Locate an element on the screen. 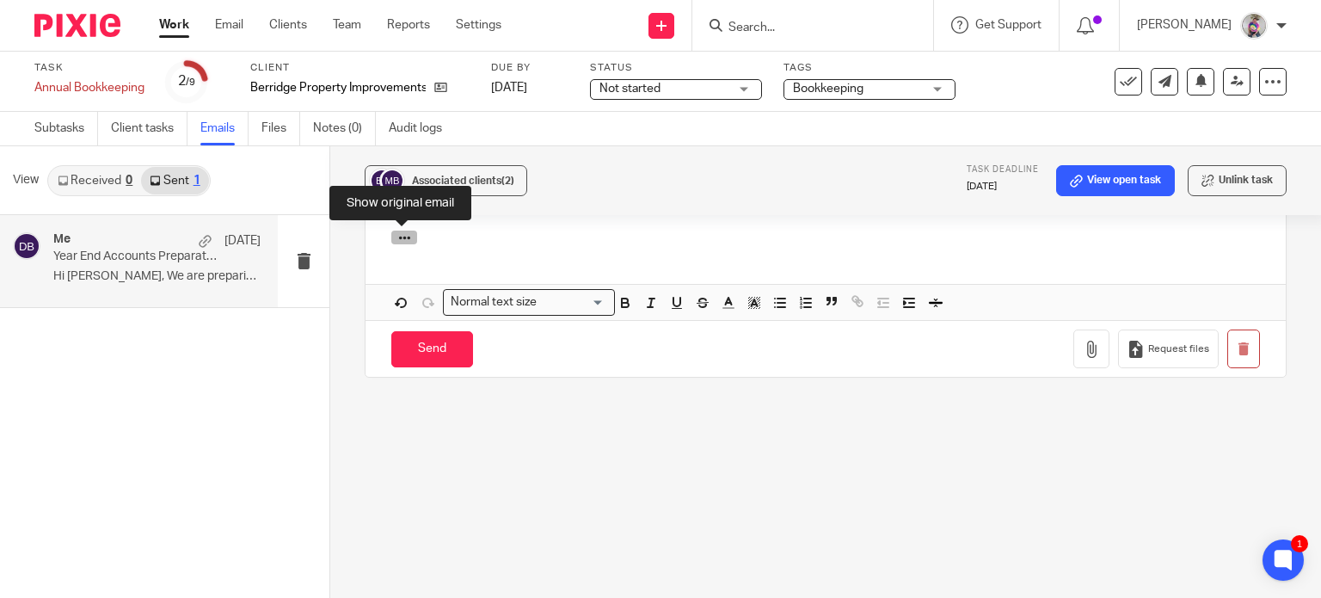 Image resolution: width=1321 pixels, height=598 pixels. input: Search is located at coordinates (804, 28).